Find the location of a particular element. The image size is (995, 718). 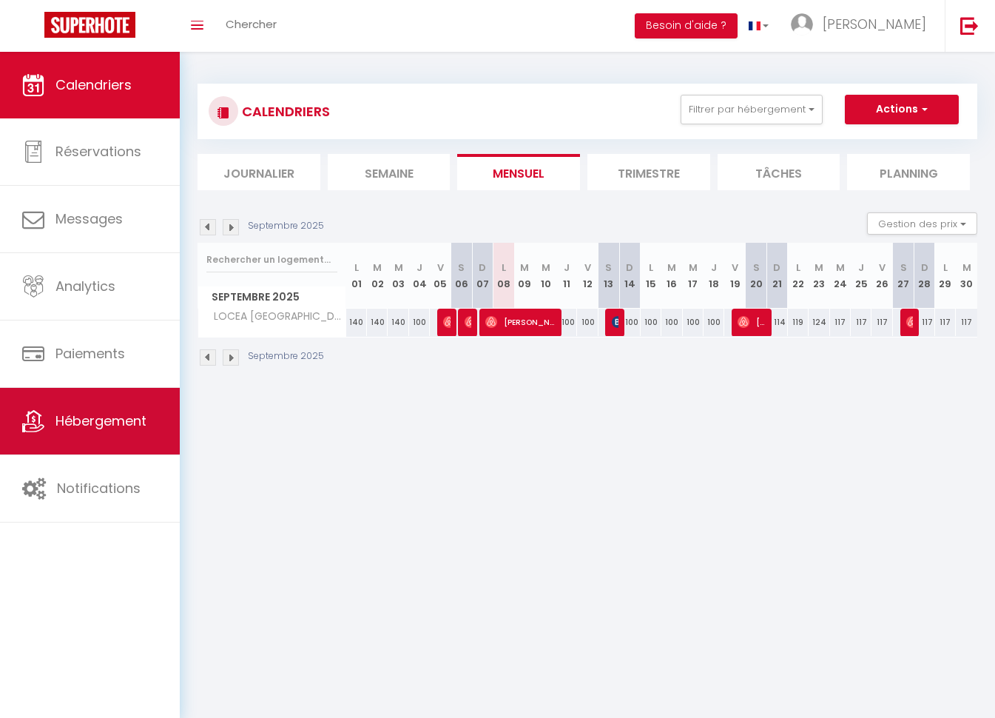

span: Réservations is located at coordinates (98, 151).